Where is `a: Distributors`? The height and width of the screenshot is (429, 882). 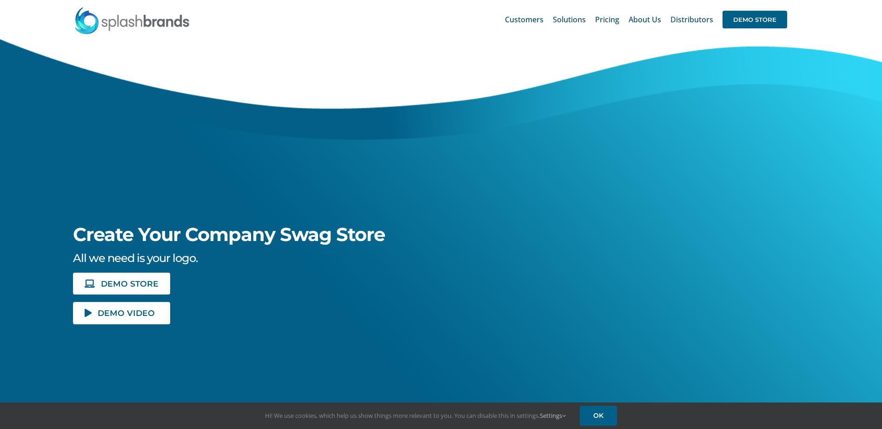 a: Distributors is located at coordinates (692, 20).